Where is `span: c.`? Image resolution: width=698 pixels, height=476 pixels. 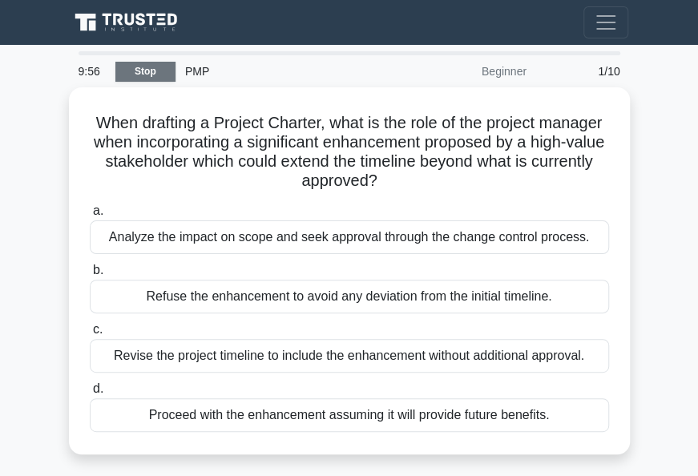 span: c. is located at coordinates (98, 329).